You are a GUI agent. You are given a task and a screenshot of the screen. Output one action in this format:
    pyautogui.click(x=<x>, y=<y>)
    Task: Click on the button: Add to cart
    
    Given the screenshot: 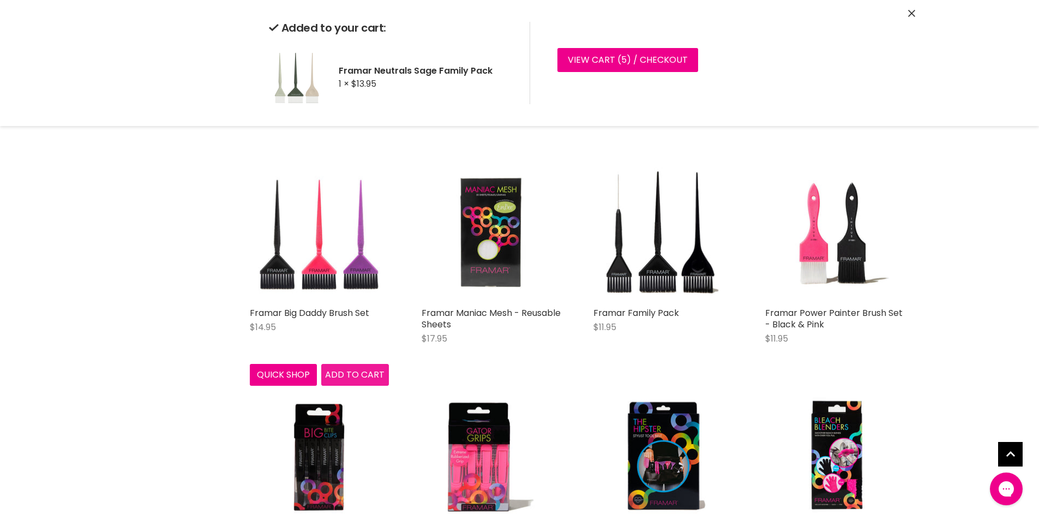 What is the action you would take?
    pyautogui.click(x=355, y=375)
    